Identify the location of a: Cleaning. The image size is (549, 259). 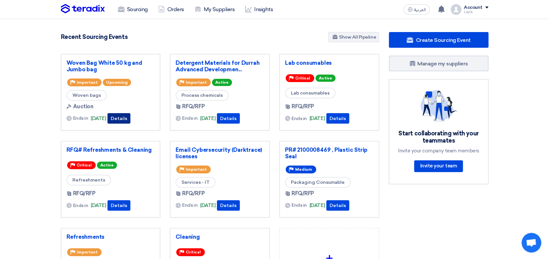
(220, 237).